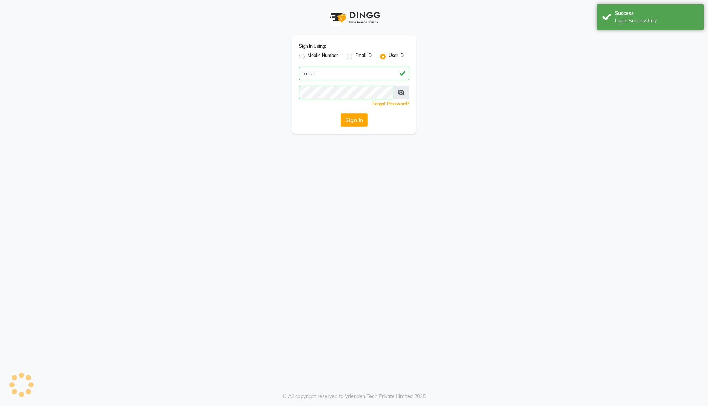 This screenshot has height=406, width=708. Describe the element at coordinates (656, 13) in the screenshot. I see `div: Success` at that location.